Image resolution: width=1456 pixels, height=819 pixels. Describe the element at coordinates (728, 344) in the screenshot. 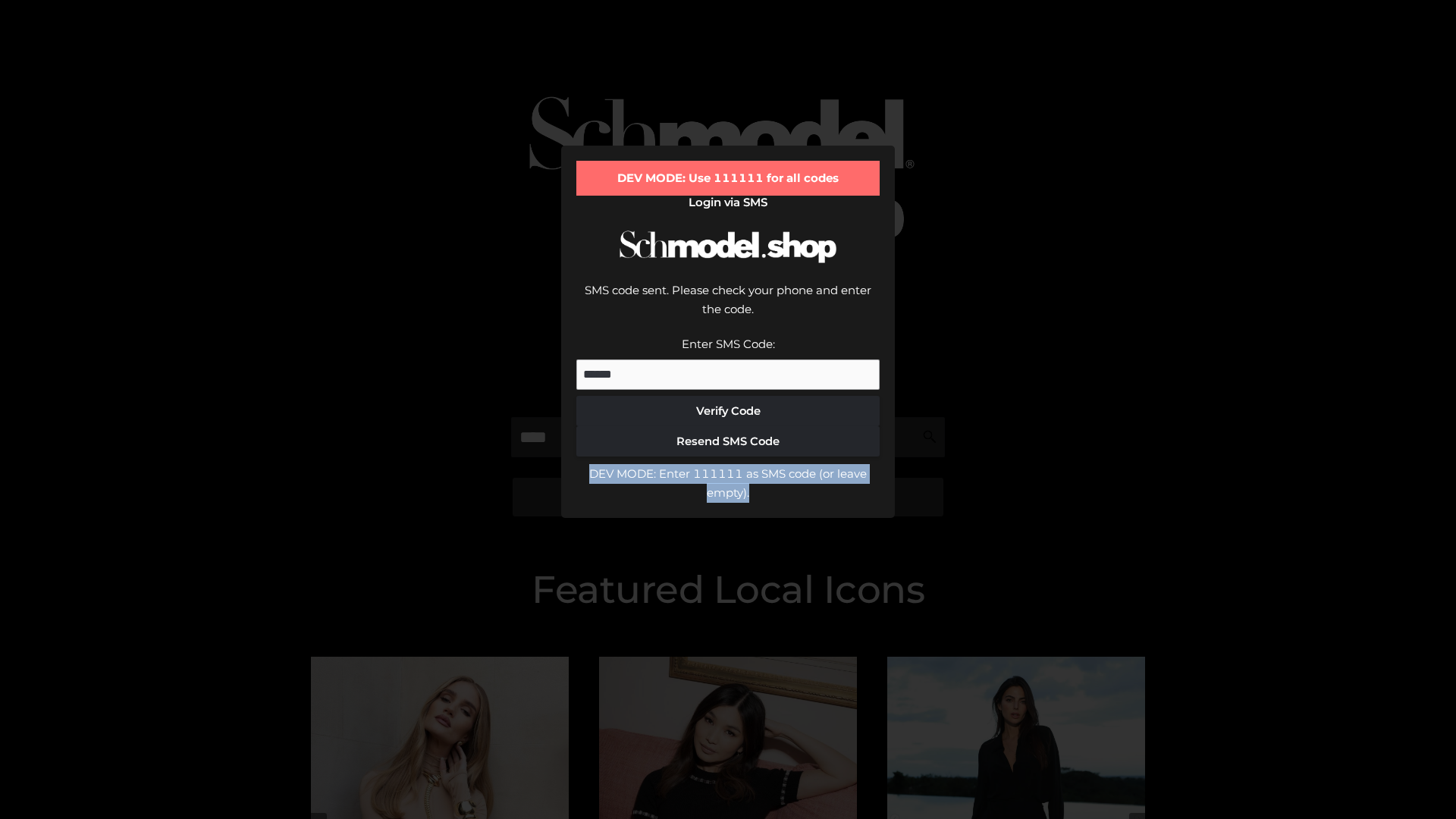

I see `label: Enter SMS Code:` at that location.